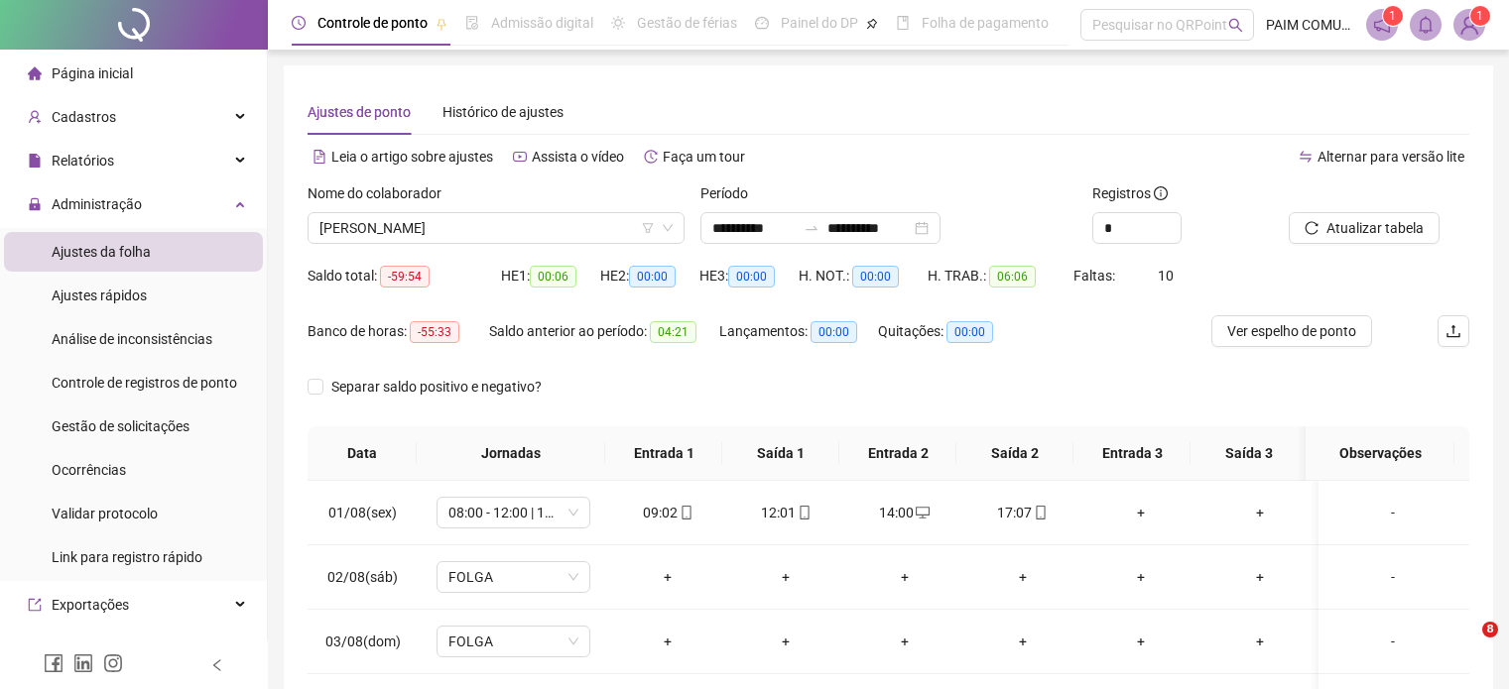  What do you see at coordinates (362, 513) in the screenshot?
I see `span: 01/08(sex)` at bounding box center [362, 513].